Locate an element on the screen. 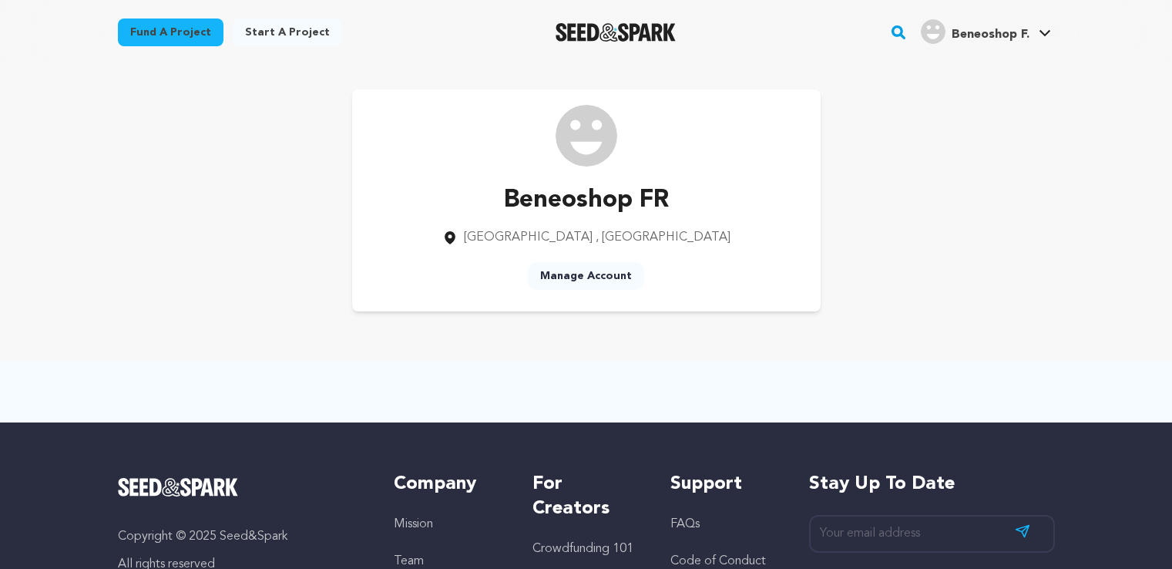 The width and height of the screenshot is (1172, 569). a: Manage Account is located at coordinates (586, 276).